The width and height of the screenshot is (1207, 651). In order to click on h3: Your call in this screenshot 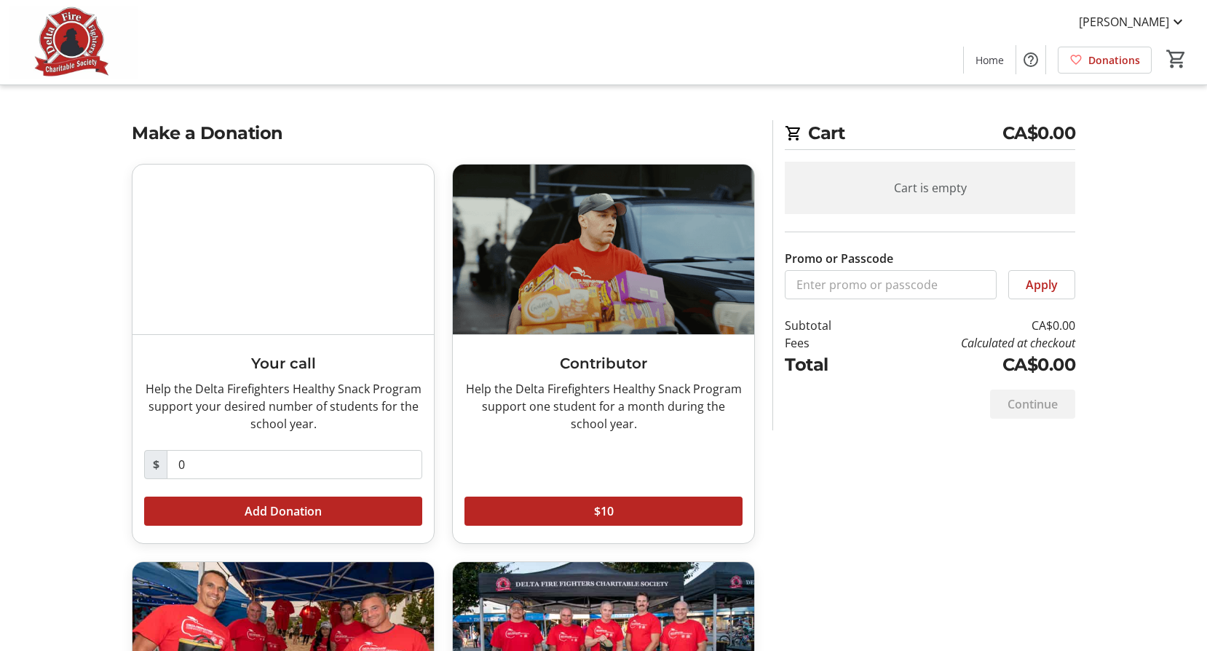, I will do `click(283, 363)`.